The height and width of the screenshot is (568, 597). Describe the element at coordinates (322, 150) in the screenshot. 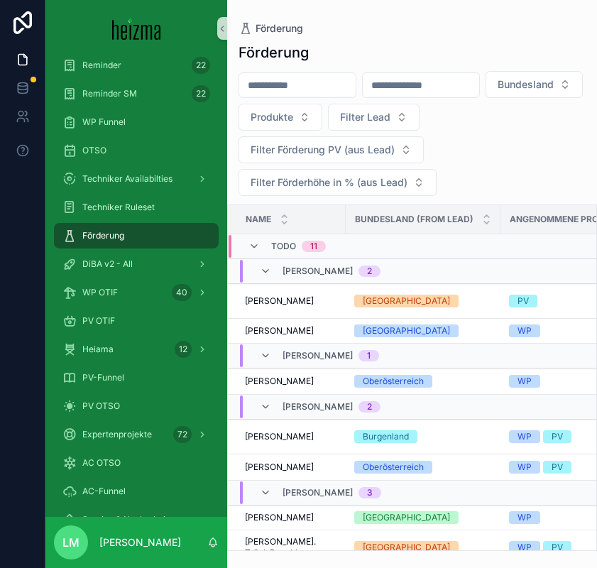

I see `span: Filter Förderung PV (aus Lead)` at that location.